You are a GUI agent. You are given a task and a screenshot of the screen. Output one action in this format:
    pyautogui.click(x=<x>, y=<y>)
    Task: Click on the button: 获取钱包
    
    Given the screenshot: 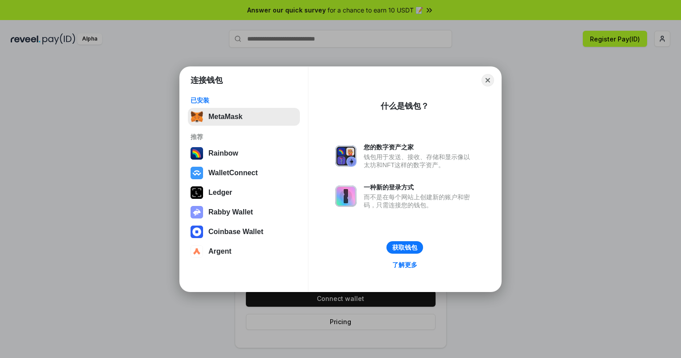 What is the action you would take?
    pyautogui.click(x=405, y=248)
    